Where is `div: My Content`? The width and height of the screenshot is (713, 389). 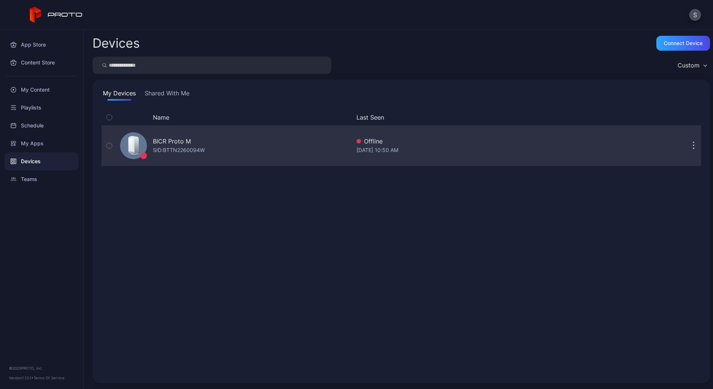 div: My Content is located at coordinates (41, 90).